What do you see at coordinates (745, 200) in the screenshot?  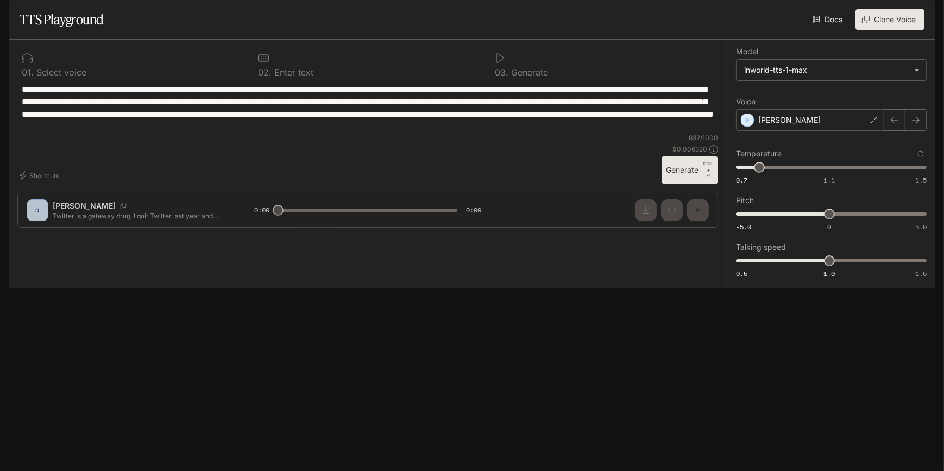 I see `p: Pitch` at bounding box center [745, 200].